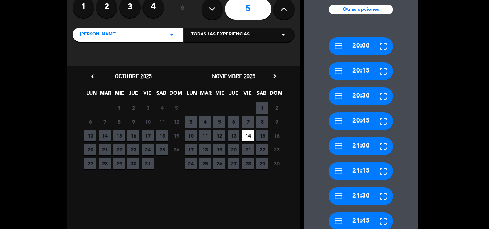 Image resolution: width=489 pixels, height=229 pixels. What do you see at coordinates (361, 71) in the screenshot?
I see `div: 20:15` at bounding box center [361, 71].